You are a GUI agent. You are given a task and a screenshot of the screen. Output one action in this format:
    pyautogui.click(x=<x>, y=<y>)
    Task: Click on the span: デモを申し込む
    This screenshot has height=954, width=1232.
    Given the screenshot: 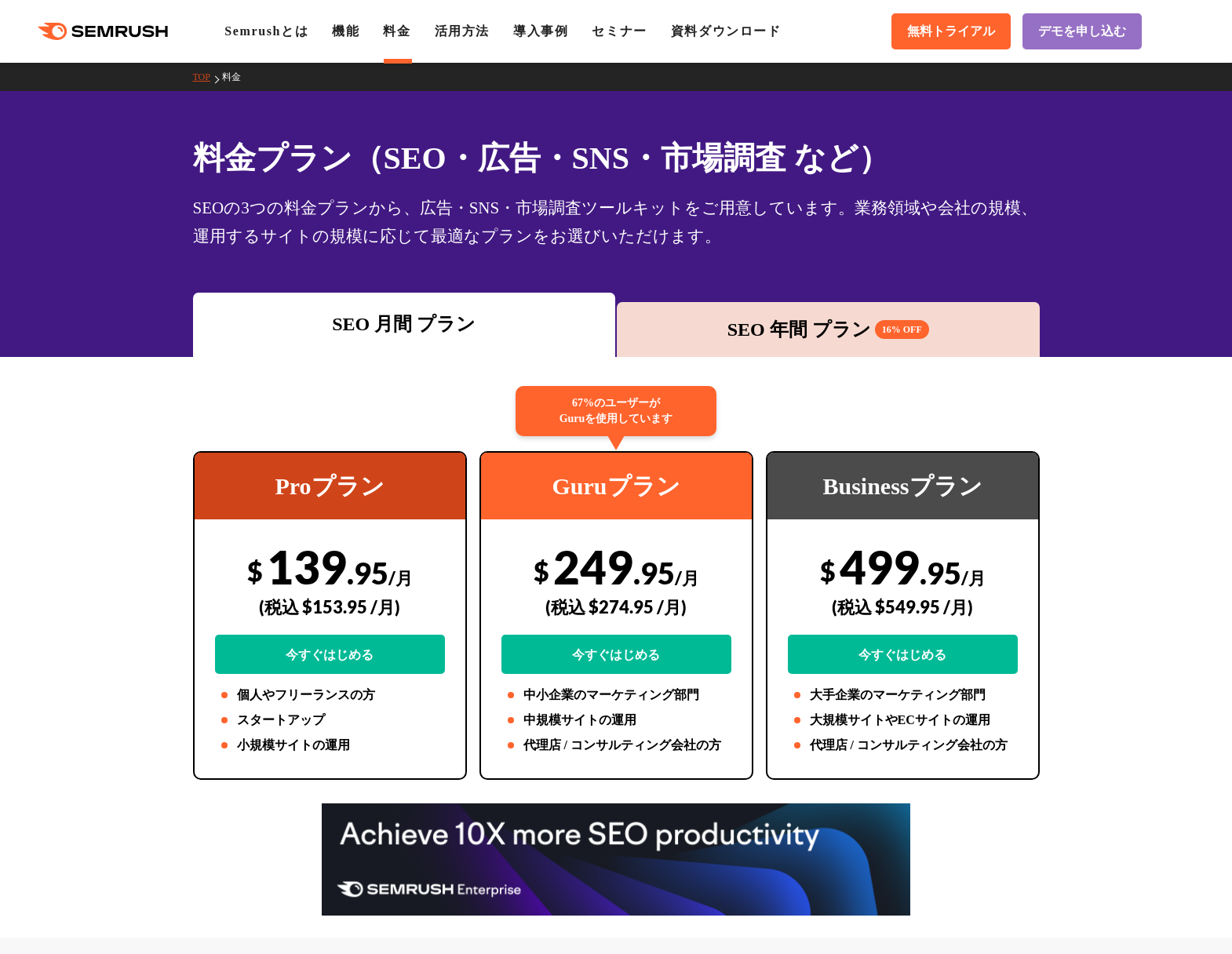 What is the action you would take?
    pyautogui.click(x=1082, y=31)
    